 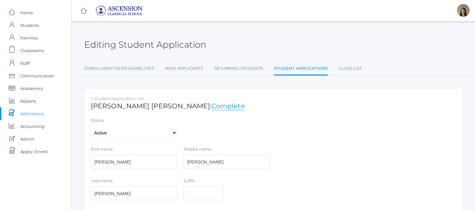 What do you see at coordinates (29, 38) in the screenshot?
I see `span: Families` at bounding box center [29, 38].